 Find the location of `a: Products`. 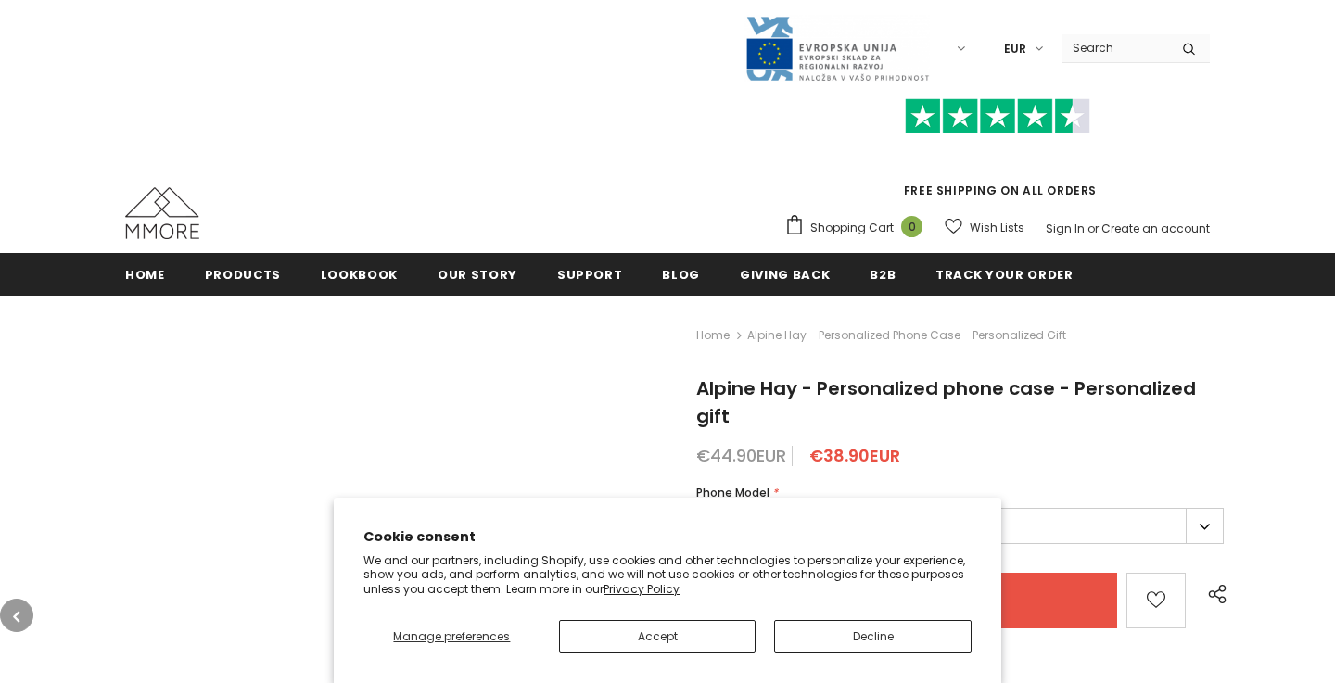

a: Products is located at coordinates (243, 274).